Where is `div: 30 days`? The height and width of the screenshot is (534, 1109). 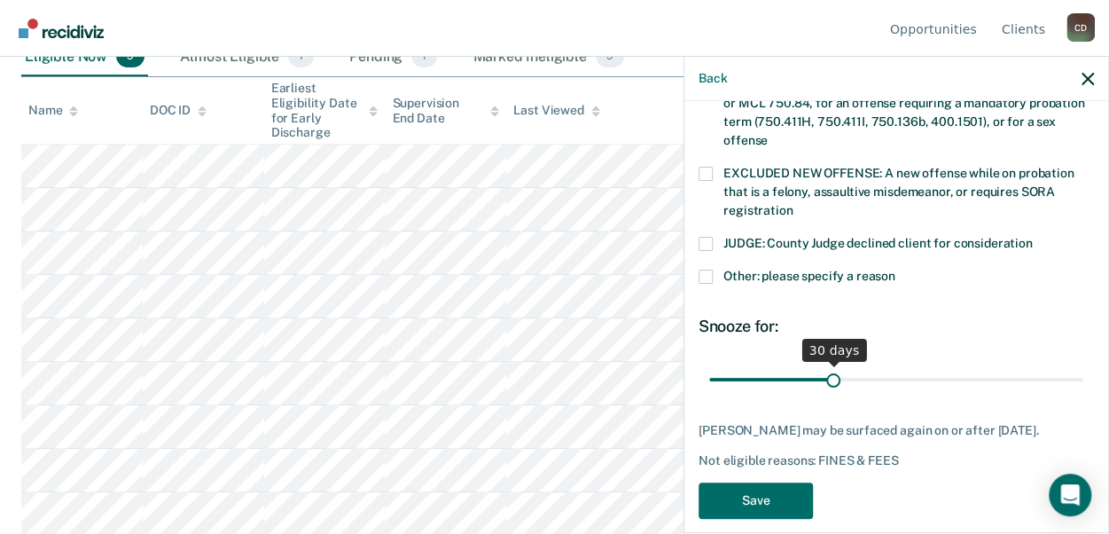 div: 30 days is located at coordinates (834, 350).